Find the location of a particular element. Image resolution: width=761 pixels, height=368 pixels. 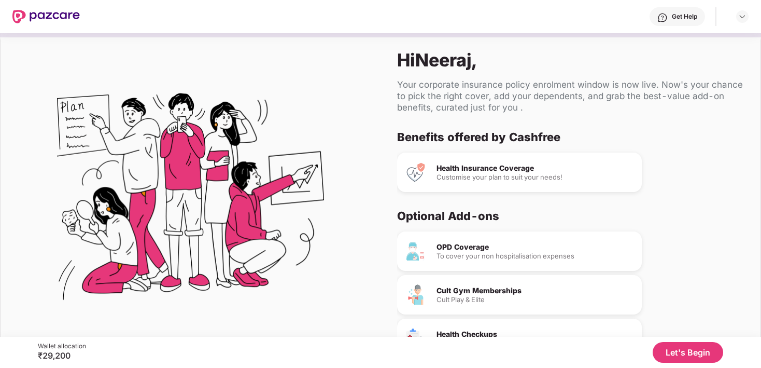

img: Cult Gym Memberships is located at coordinates (416, 295).